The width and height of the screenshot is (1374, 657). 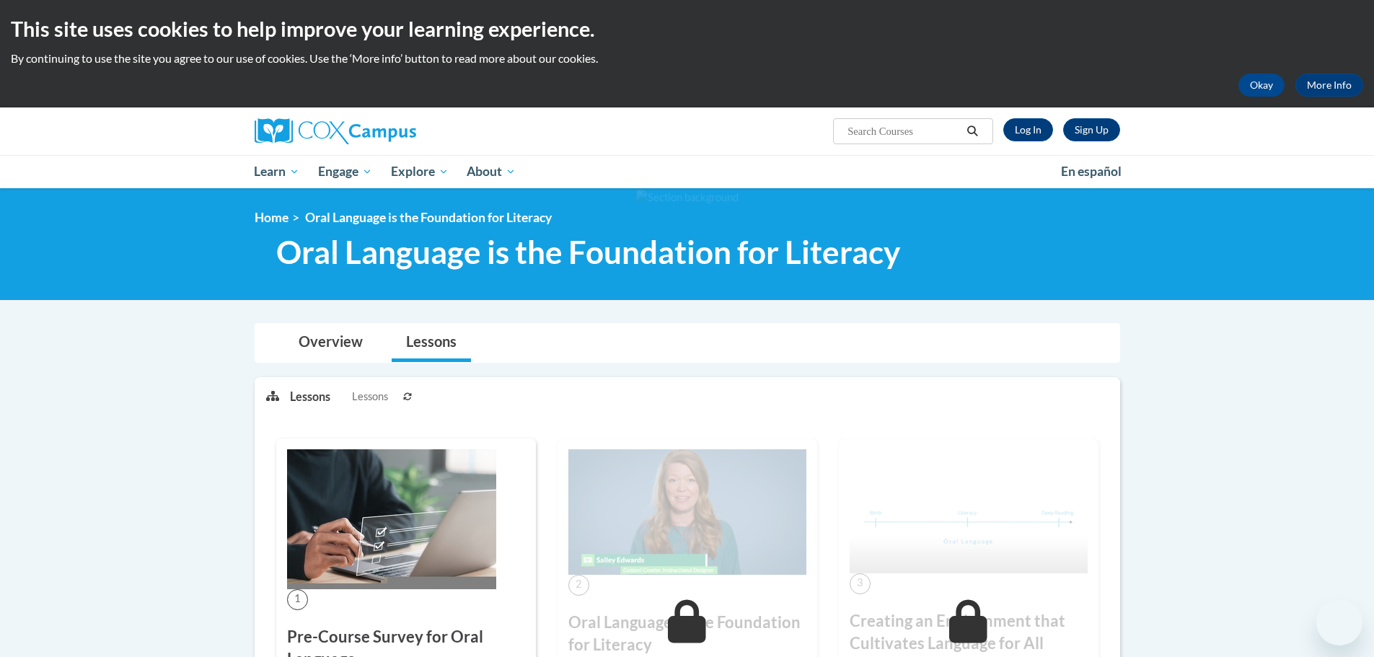 I want to click on h3: Oral Language is the Foundation for Literacy, so click(x=687, y=634).